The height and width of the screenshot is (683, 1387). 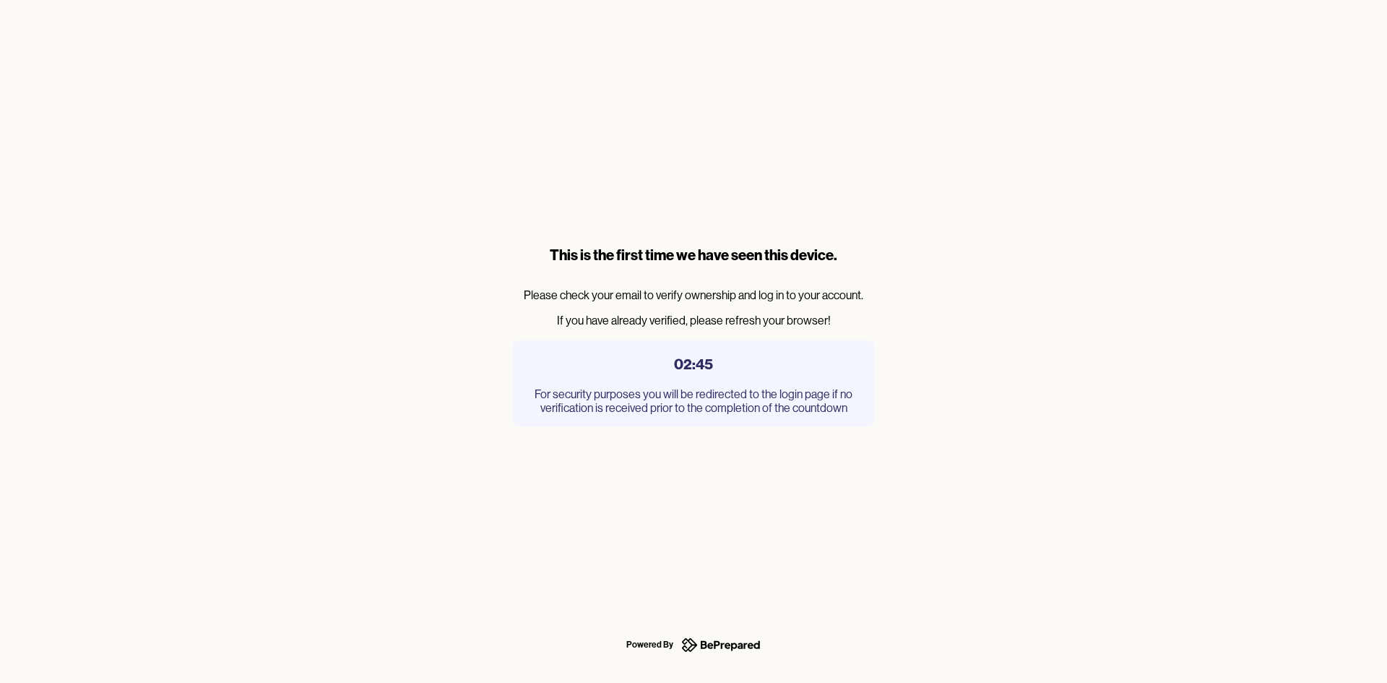 What do you see at coordinates (694, 255) in the screenshot?
I see `div: This is the first time we have seen this device.` at bounding box center [694, 255].